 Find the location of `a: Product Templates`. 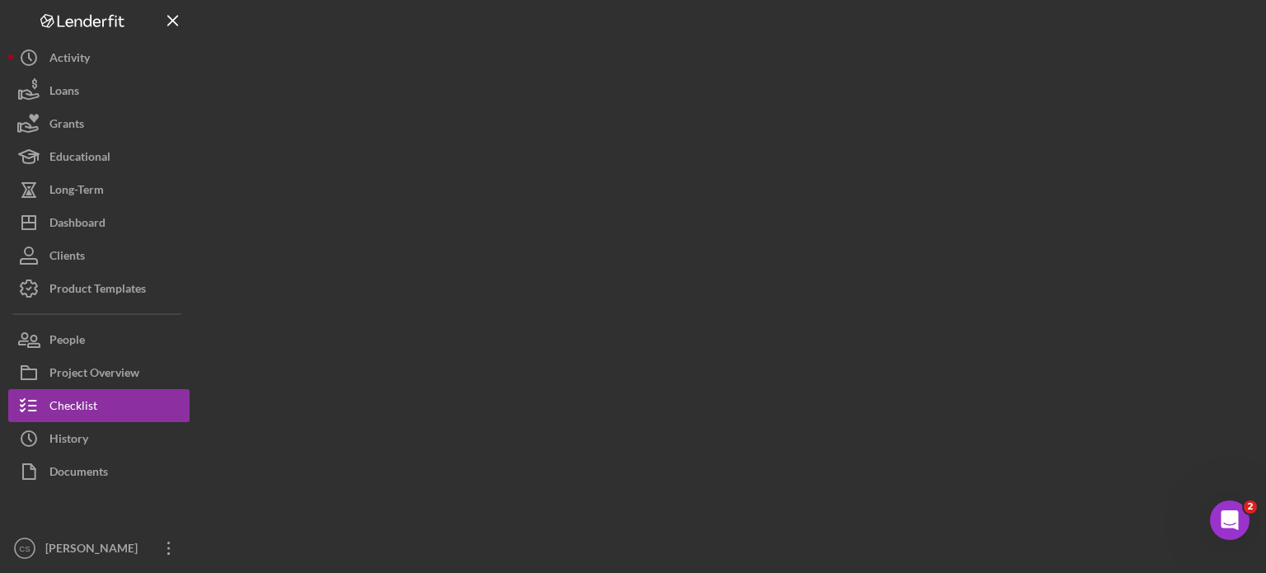

a: Product Templates is located at coordinates (99, 288).